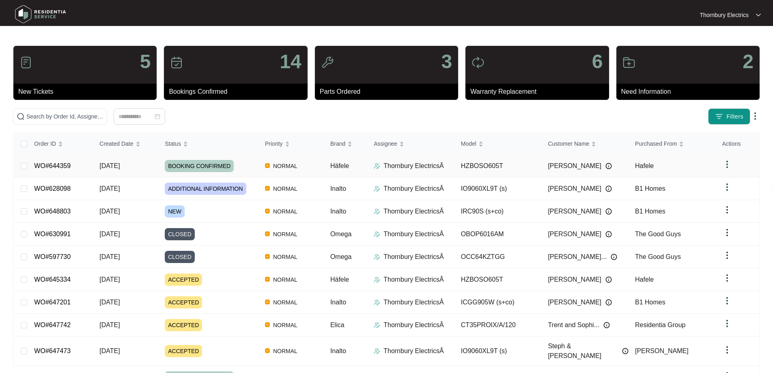 This screenshot has width=773, height=373. I want to click on span: Purchased From, so click(655, 144).